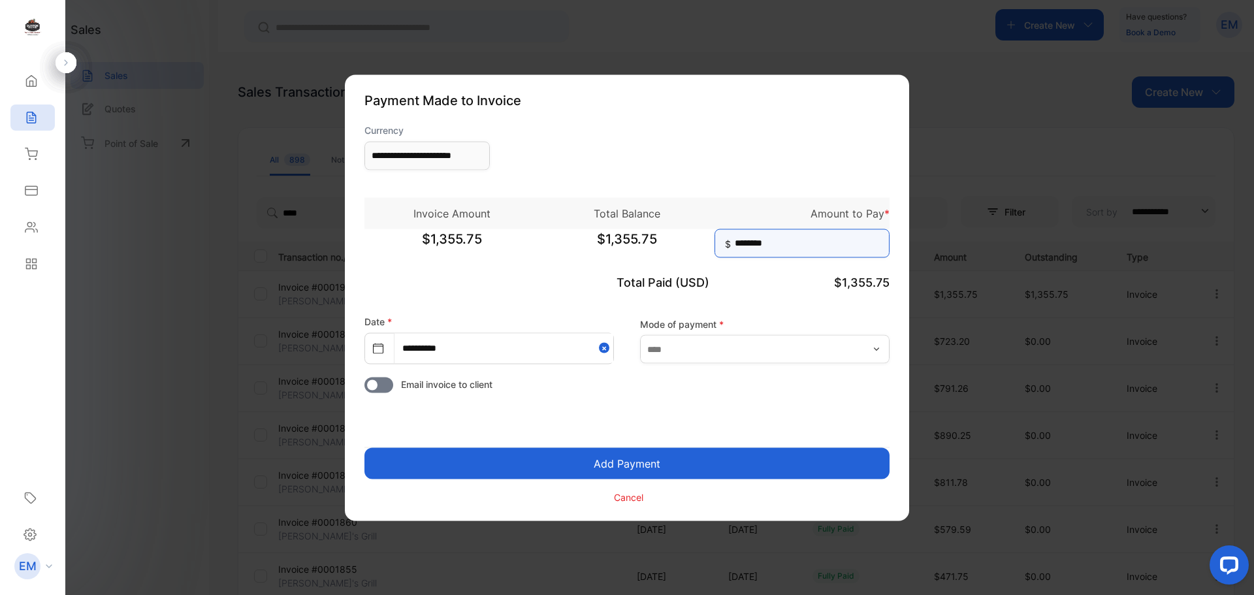 This screenshot has height=595, width=1254. Describe the element at coordinates (802, 213) in the screenshot. I see `p: Amount to Pay` at that location.